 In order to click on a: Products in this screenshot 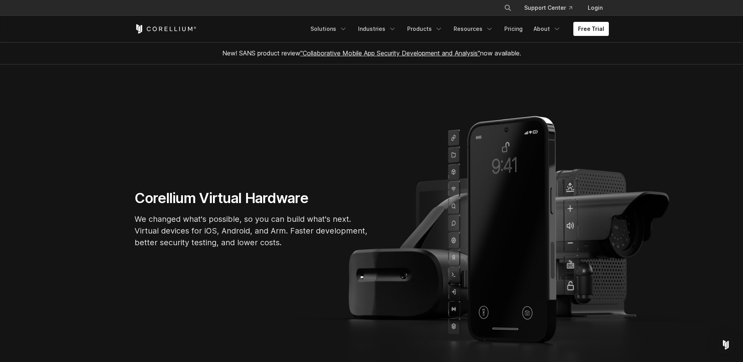, I will do `click(425, 29)`.